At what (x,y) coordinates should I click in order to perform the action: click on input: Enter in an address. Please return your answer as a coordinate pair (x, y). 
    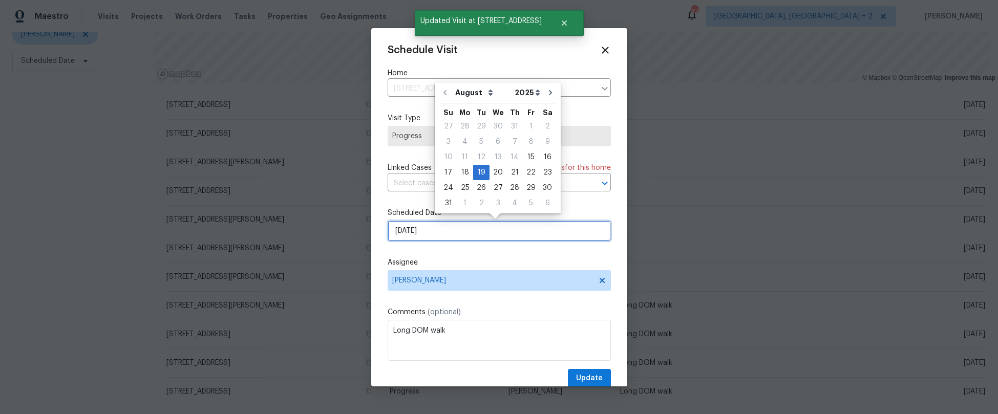
    Looking at the image, I should click on (492, 89).